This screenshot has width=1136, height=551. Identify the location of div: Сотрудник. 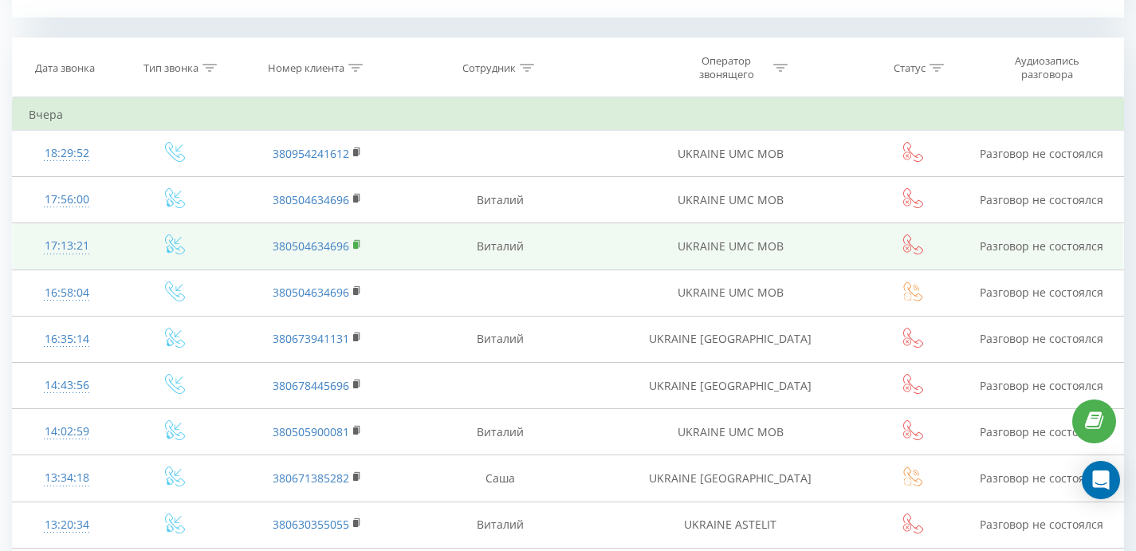
(489, 68).